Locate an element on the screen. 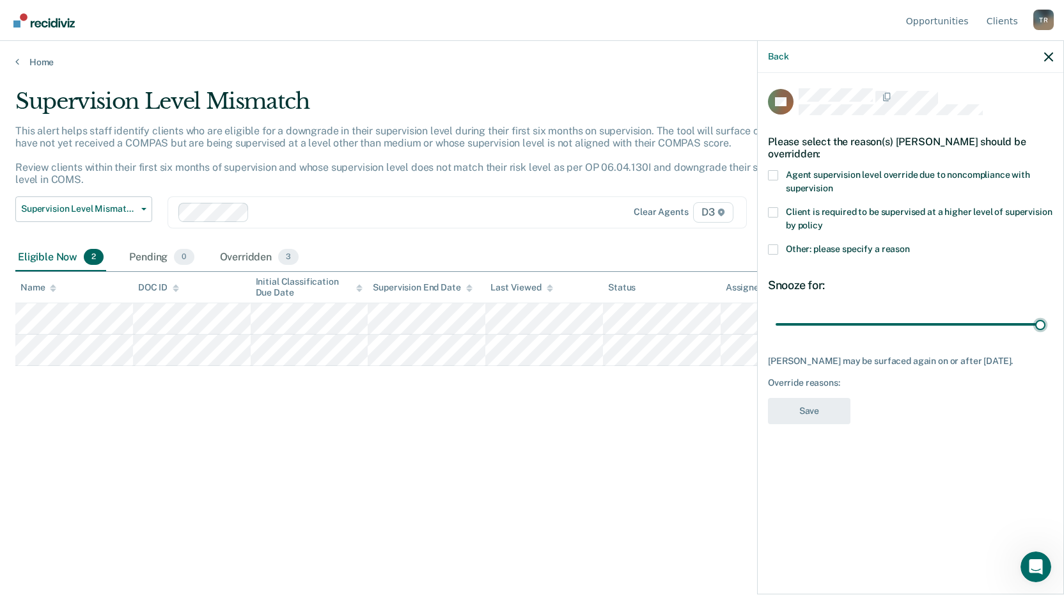  div: Initial Classification Due Date is located at coordinates (310, 287).